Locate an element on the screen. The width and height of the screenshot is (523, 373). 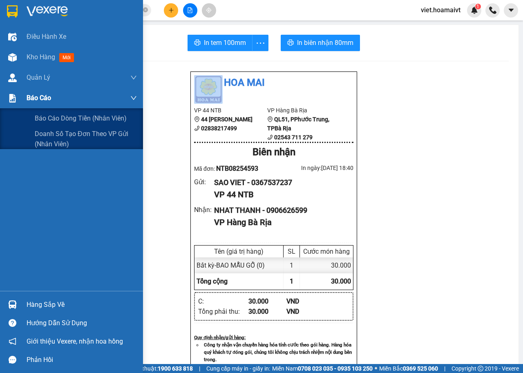
div: Hàng sắp về is located at coordinates (82, 305).